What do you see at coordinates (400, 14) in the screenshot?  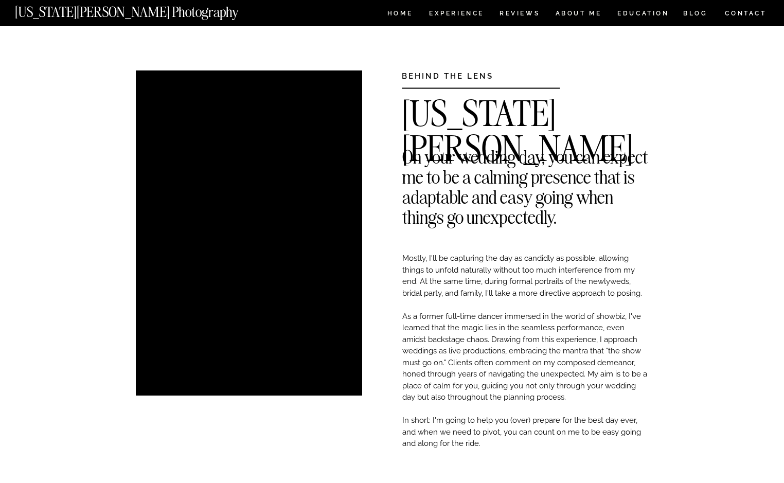 I see `nav: HOME` at bounding box center [400, 14].